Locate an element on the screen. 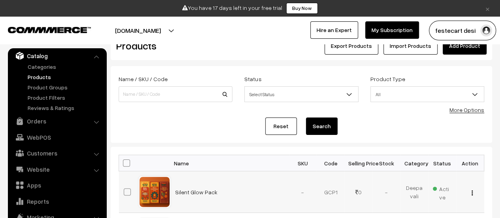 The width and height of the screenshot is (500, 218). a: Hire an Expert is located at coordinates (334, 30).